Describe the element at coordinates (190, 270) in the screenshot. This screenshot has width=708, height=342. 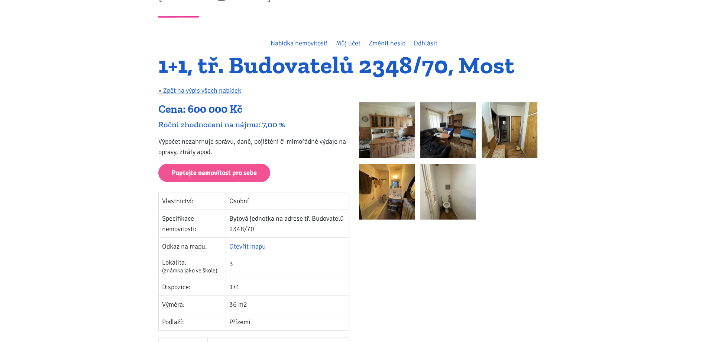
I see `span: (známka jako ve škole)` at that location.